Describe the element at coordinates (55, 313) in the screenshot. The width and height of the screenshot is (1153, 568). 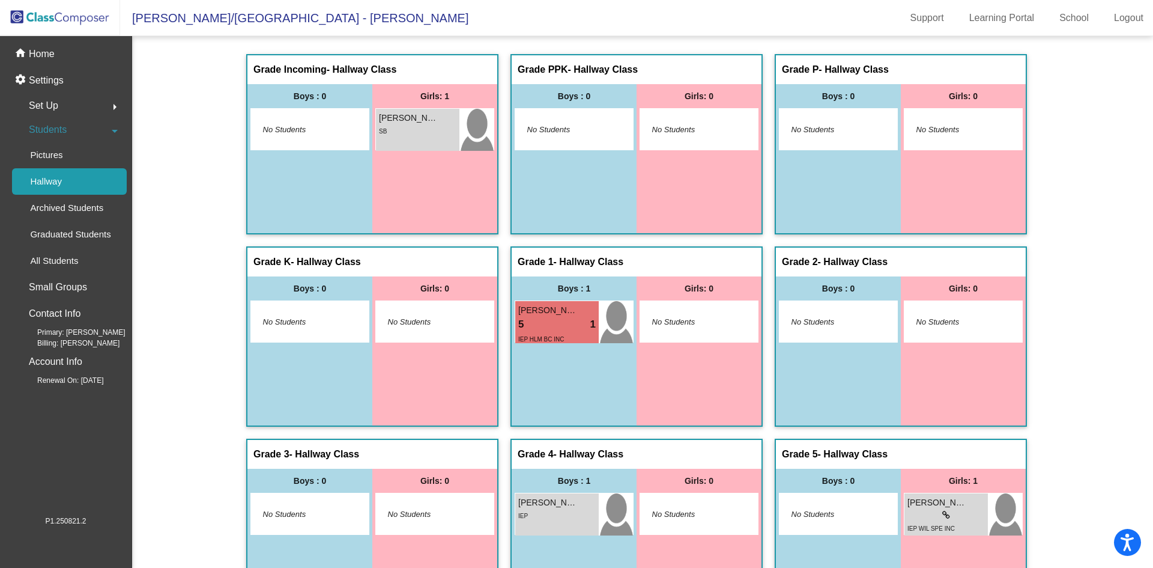
I see `p: Contact Info` at that location.